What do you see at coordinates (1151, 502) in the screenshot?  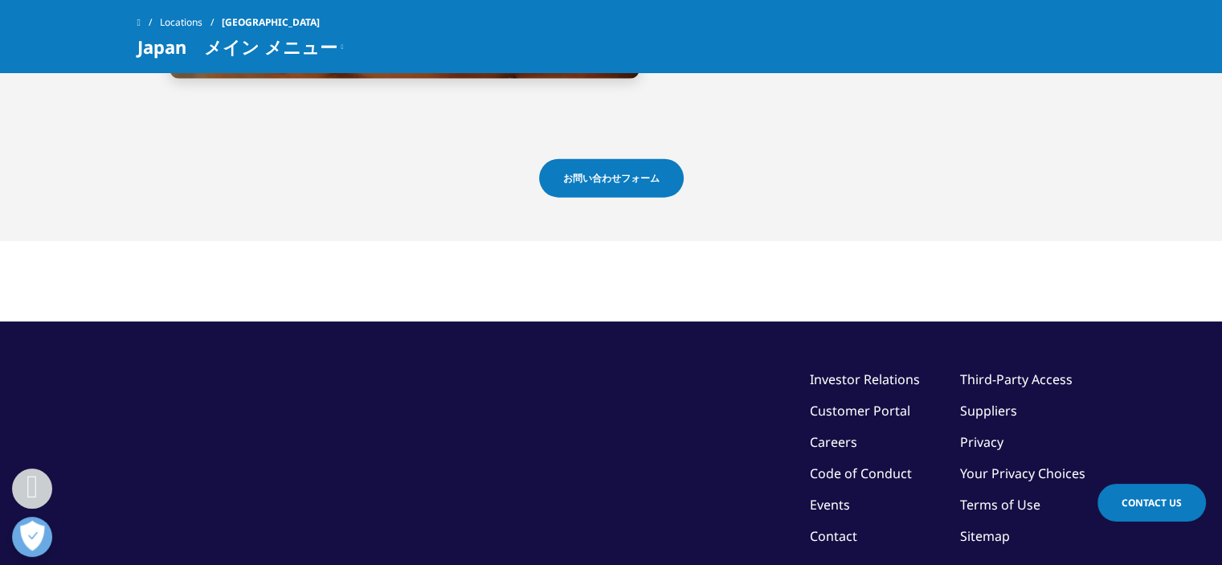 I see `a: Contact Us` at bounding box center [1151, 502].